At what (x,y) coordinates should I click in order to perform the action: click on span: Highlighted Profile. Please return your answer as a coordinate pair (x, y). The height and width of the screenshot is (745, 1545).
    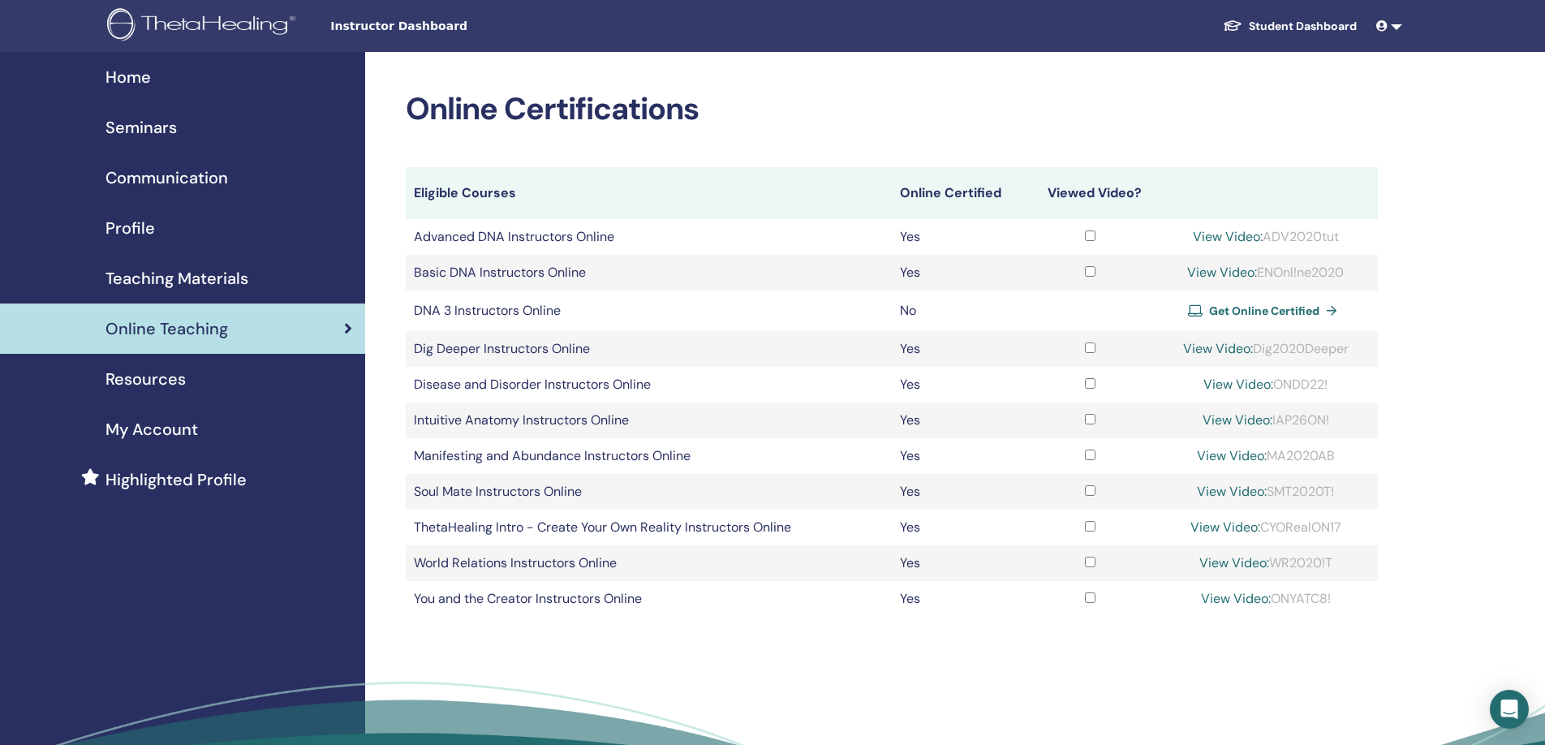
    Looking at the image, I should click on (176, 479).